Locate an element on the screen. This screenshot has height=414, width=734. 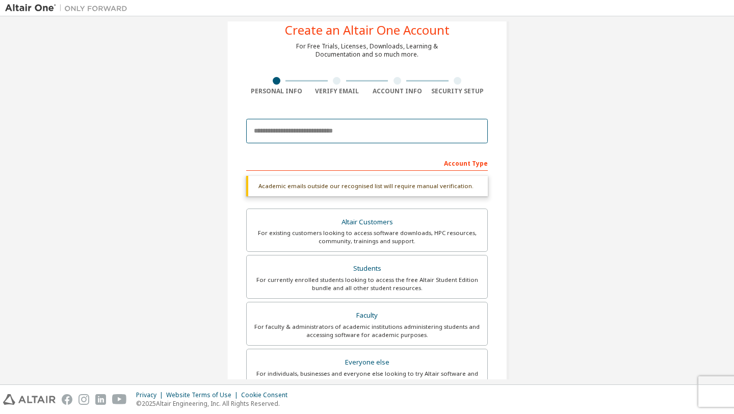
img: altair_logo.svg is located at coordinates (29, 399).